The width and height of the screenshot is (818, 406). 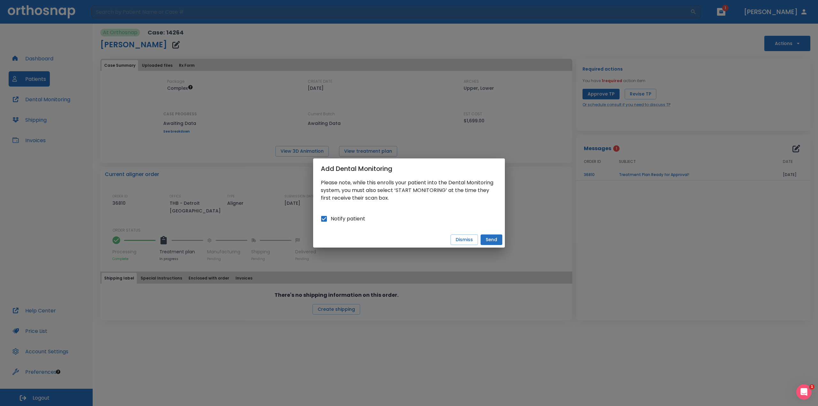 I want to click on p: Please note, while this enrolls your patient into the Dental Monitoring system, you must also sel..., so click(x=409, y=190).